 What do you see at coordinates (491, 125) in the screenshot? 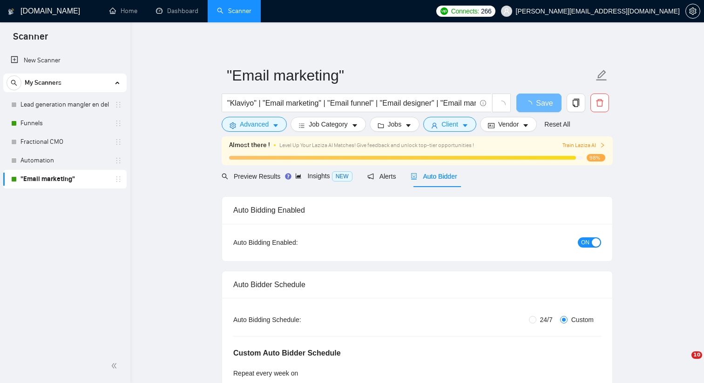
I see `span: idcard` at bounding box center [491, 125].